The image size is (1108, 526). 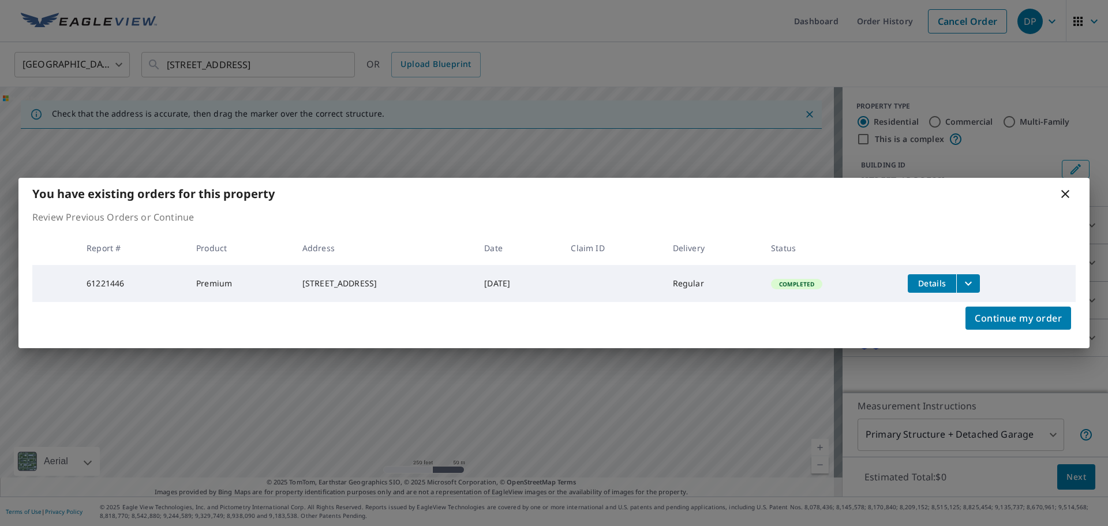 What do you see at coordinates (1018, 318) in the screenshot?
I see `button: Continue my order` at bounding box center [1018, 318].